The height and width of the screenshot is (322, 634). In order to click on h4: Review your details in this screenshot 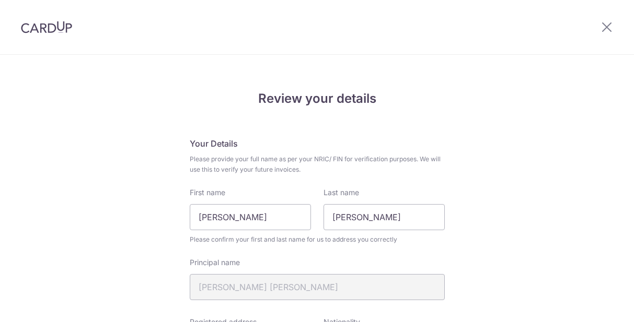, I will do `click(317, 99)`.